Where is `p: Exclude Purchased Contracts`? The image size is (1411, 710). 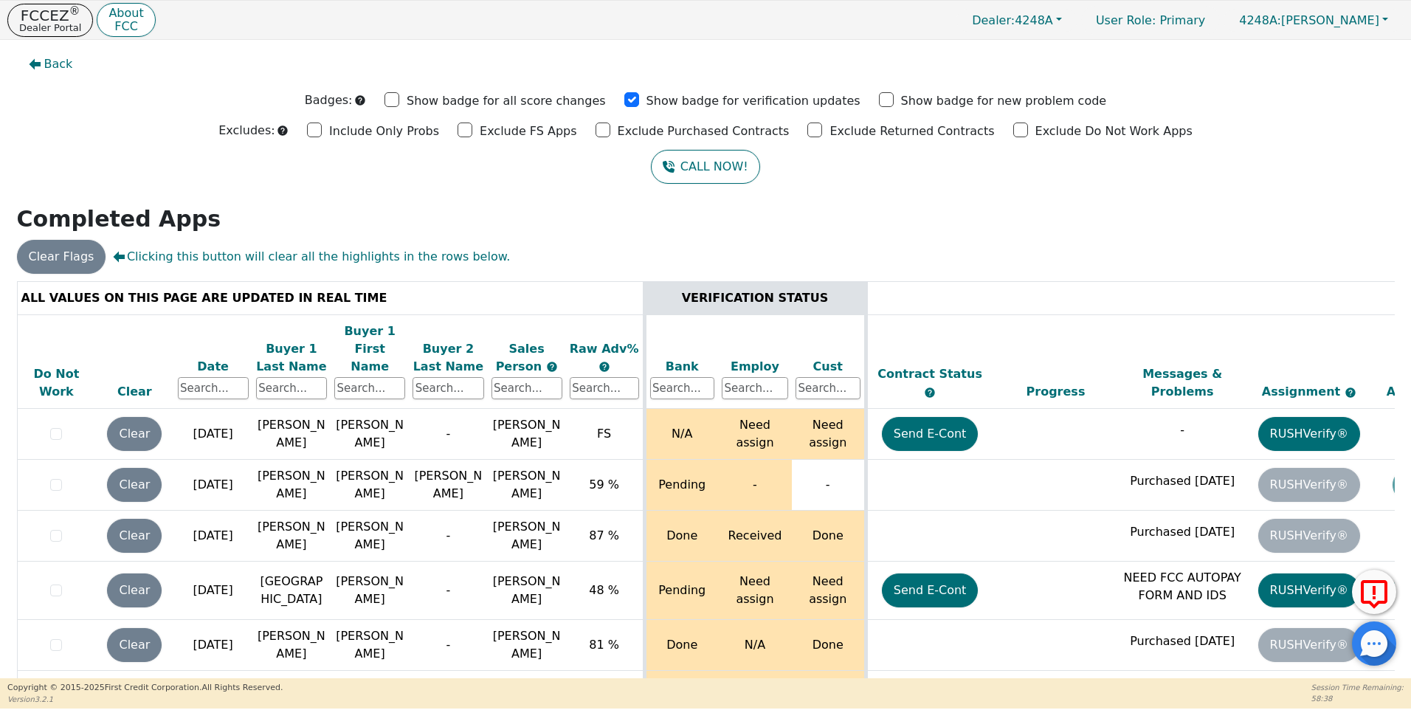 p: Exclude Purchased Contracts is located at coordinates (703, 131).